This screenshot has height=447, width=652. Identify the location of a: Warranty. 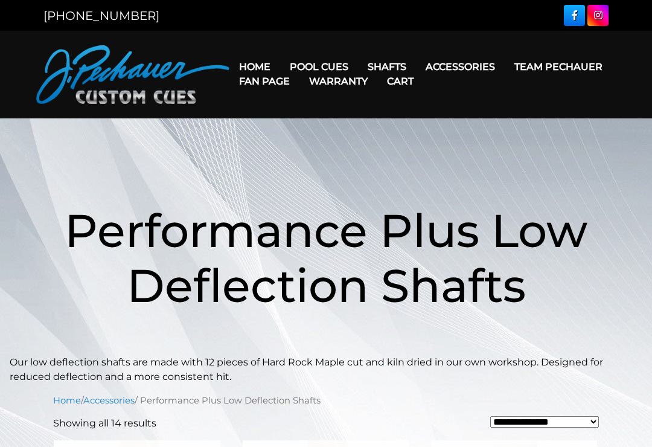
(338, 81).